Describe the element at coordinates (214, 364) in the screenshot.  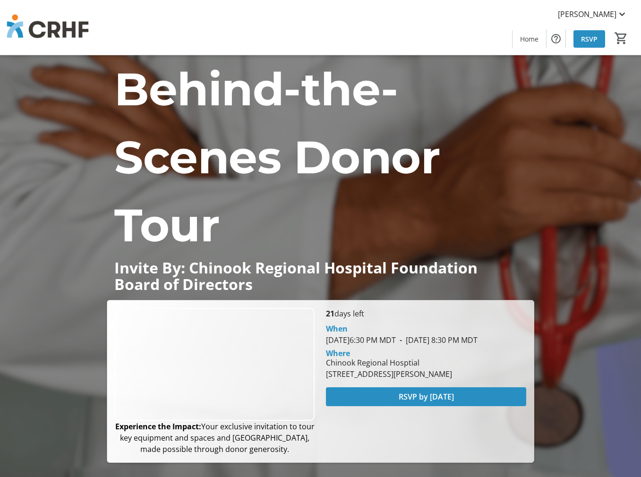
I see `img: Campaign CTA Media Photo` at that location.